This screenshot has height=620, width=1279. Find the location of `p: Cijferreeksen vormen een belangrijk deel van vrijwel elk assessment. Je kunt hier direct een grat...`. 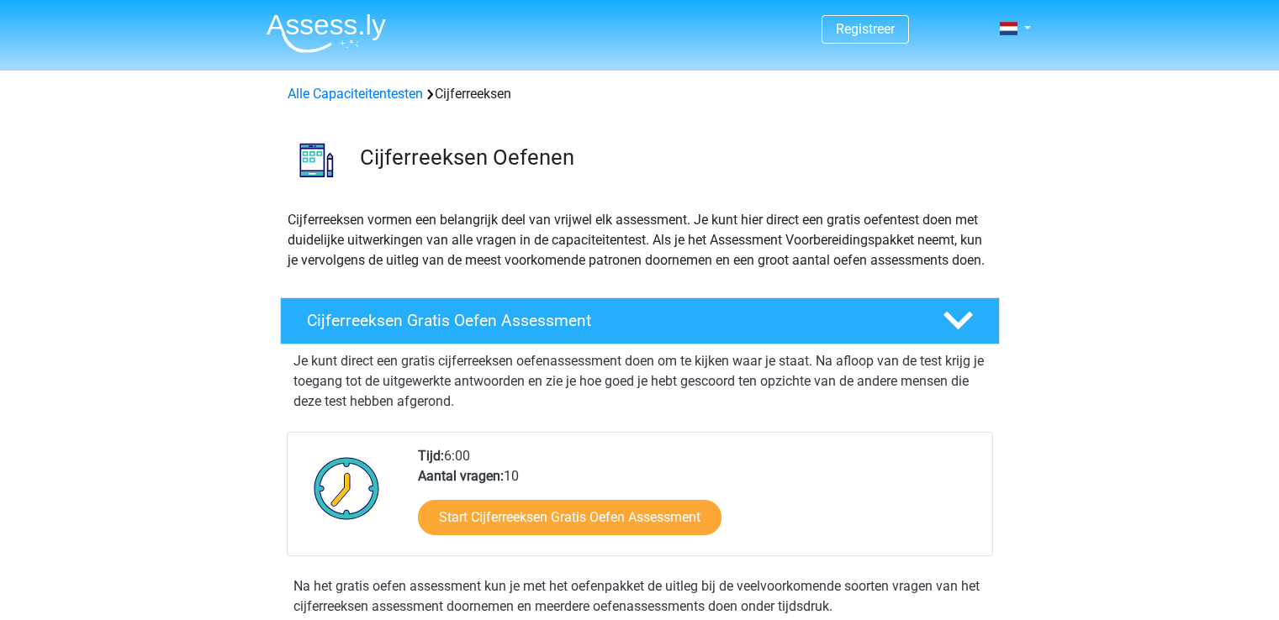

p: Cijferreeksen vormen een belangrijk deel van vrijwel elk assessment. Je kunt hier direct een grat... is located at coordinates (640, 240).